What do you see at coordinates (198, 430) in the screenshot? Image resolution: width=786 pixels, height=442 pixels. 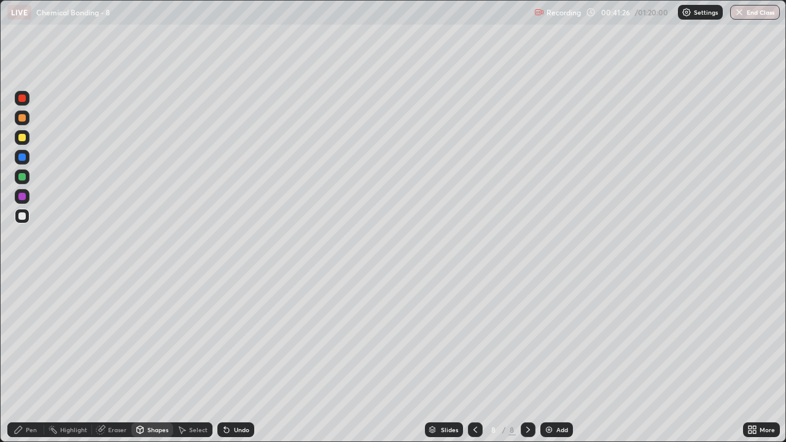 I see `div: Select` at bounding box center [198, 430].